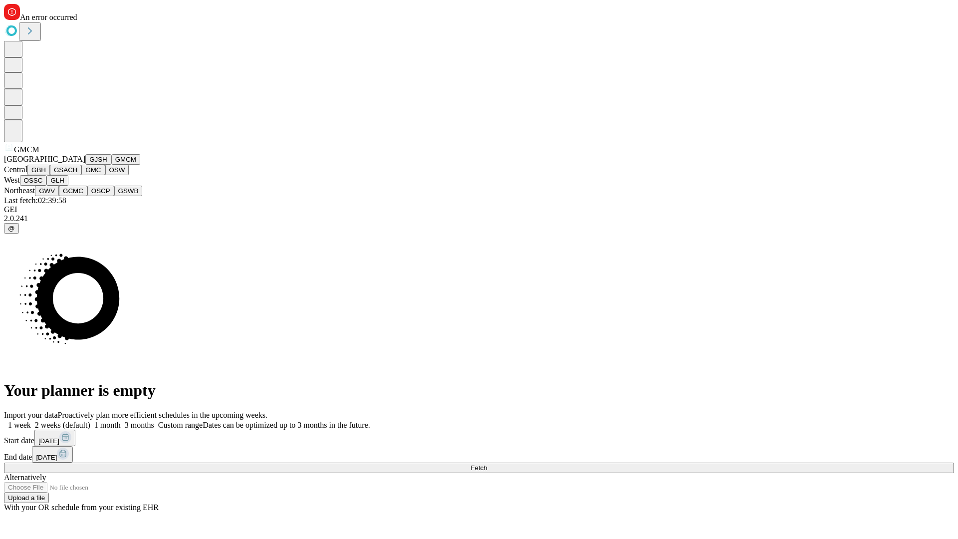  I want to click on button: Fetch, so click(479, 467).